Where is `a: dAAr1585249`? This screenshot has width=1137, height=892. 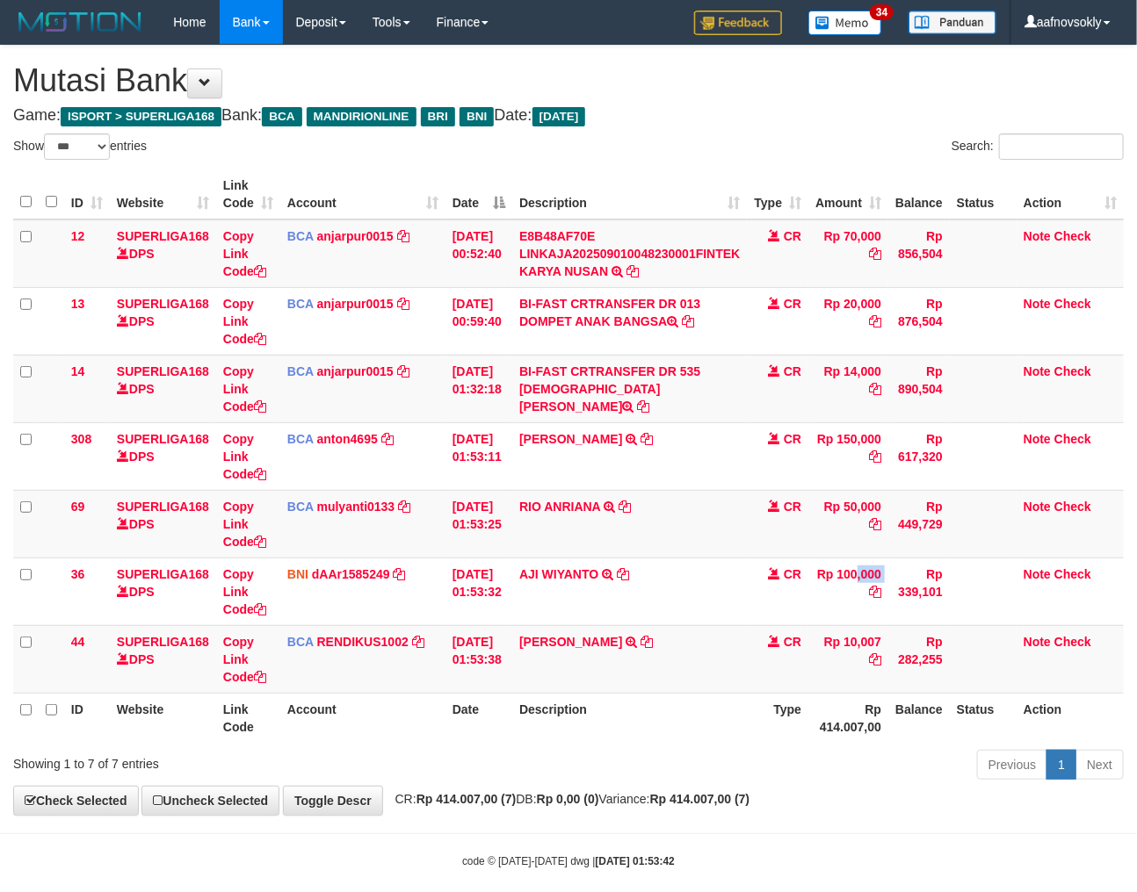
a: dAAr1585249 is located at coordinates (350, 574).